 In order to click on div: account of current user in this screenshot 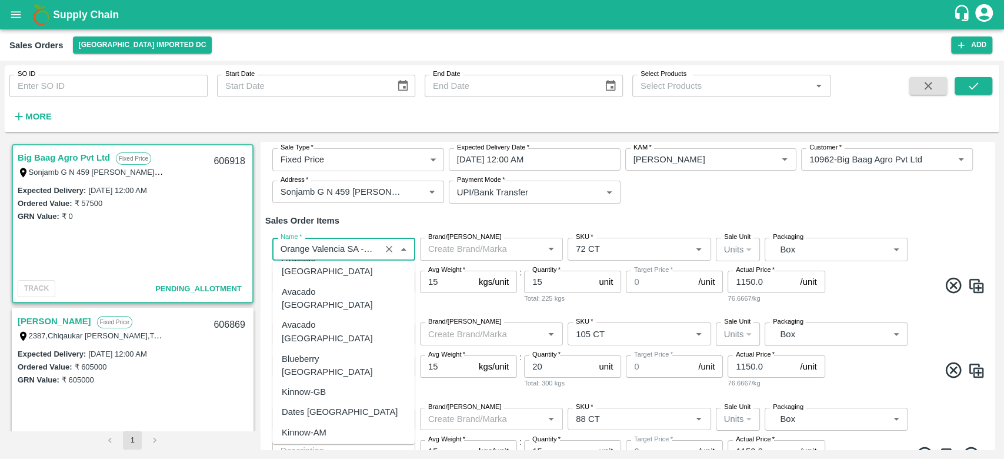, I will do `click(984, 15)`.